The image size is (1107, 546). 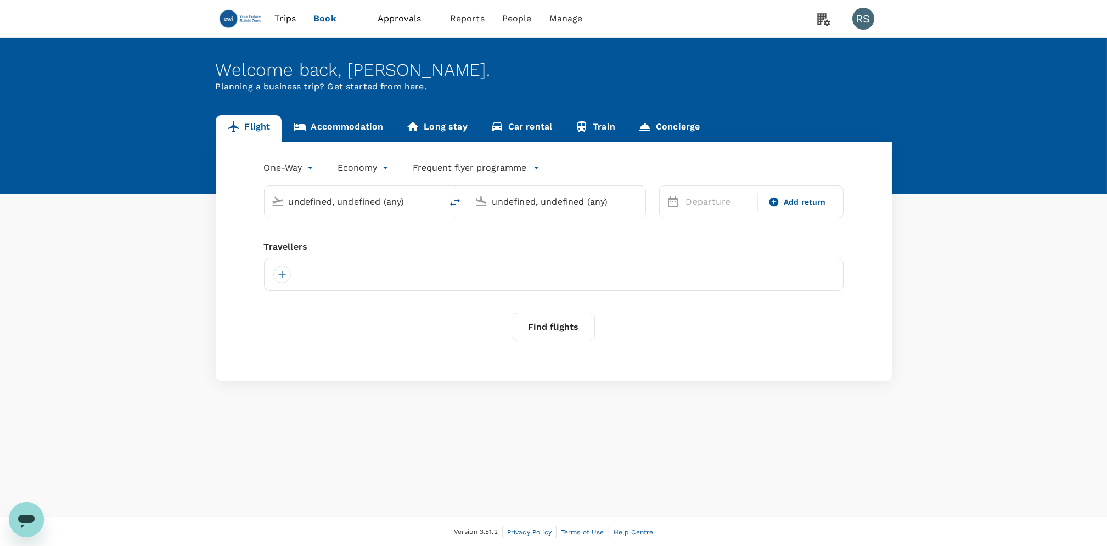 What do you see at coordinates (476, 533) in the screenshot?
I see `span: Version 3.51.2` at bounding box center [476, 533].